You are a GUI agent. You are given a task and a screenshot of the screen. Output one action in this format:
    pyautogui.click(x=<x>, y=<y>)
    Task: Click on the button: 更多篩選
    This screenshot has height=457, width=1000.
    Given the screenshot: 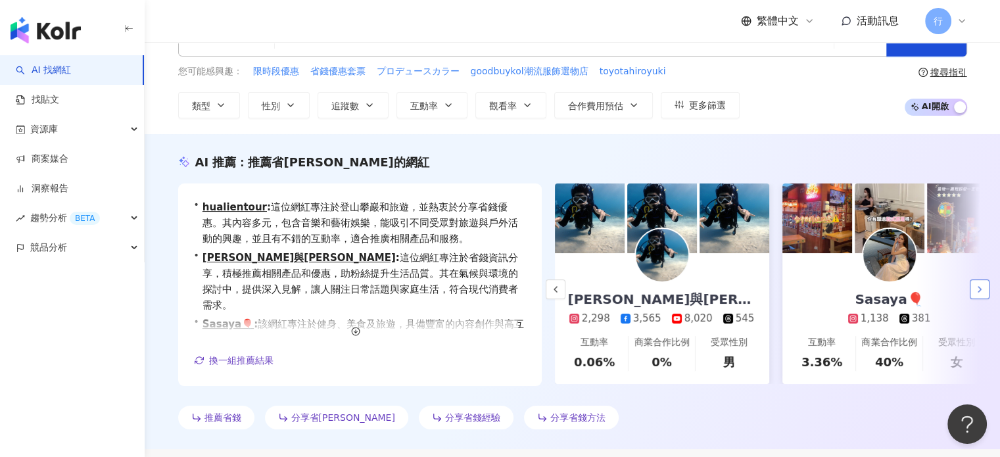 What is the action you would take?
    pyautogui.click(x=700, y=105)
    